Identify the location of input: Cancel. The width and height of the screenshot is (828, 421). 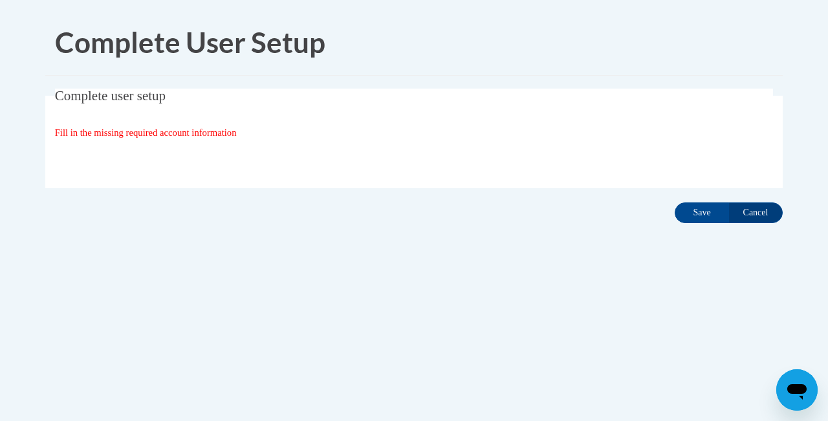
(756, 213).